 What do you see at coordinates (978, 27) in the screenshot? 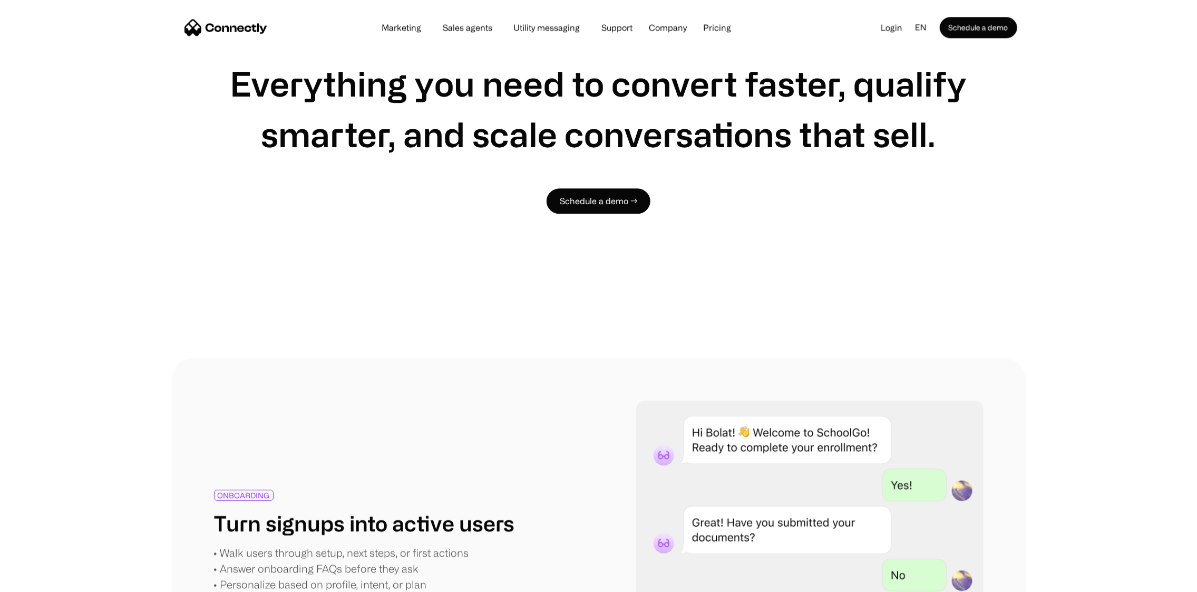
I see `a: Schedule a demo` at bounding box center [978, 27].